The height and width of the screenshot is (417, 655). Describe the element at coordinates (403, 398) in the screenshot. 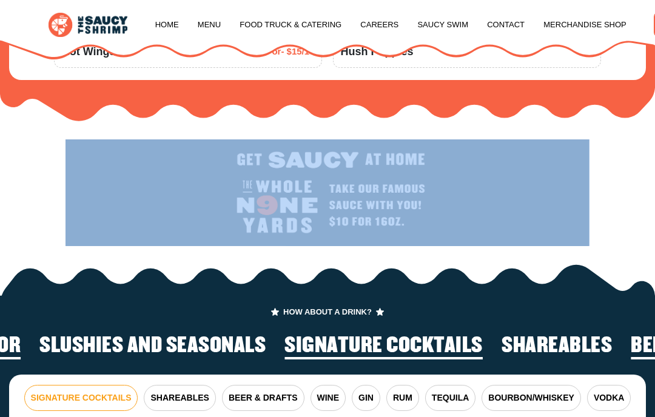

I see `span: RUM` at that location.